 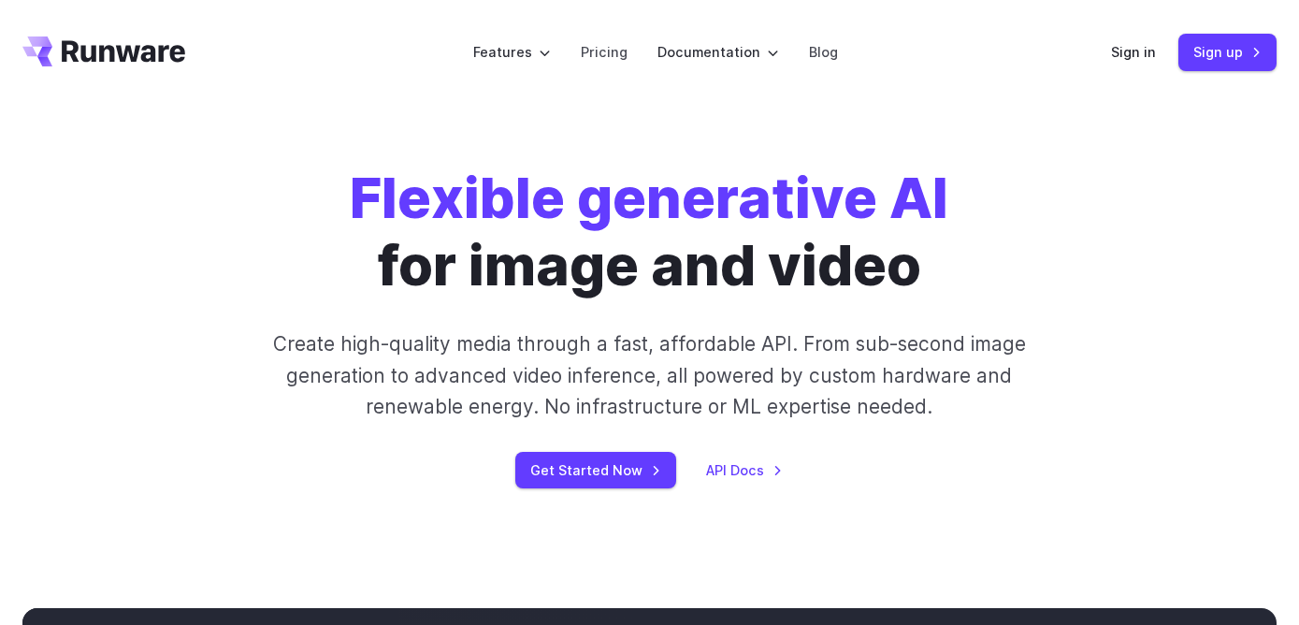 I want to click on a: Go to /, so click(x=104, y=51).